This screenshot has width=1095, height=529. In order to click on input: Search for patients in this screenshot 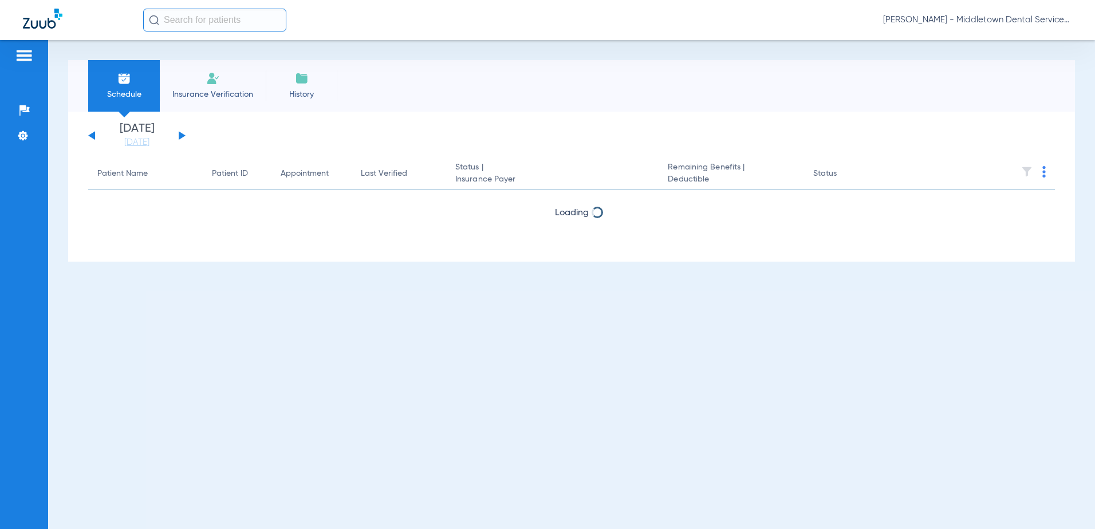, I will do `click(215, 20)`.